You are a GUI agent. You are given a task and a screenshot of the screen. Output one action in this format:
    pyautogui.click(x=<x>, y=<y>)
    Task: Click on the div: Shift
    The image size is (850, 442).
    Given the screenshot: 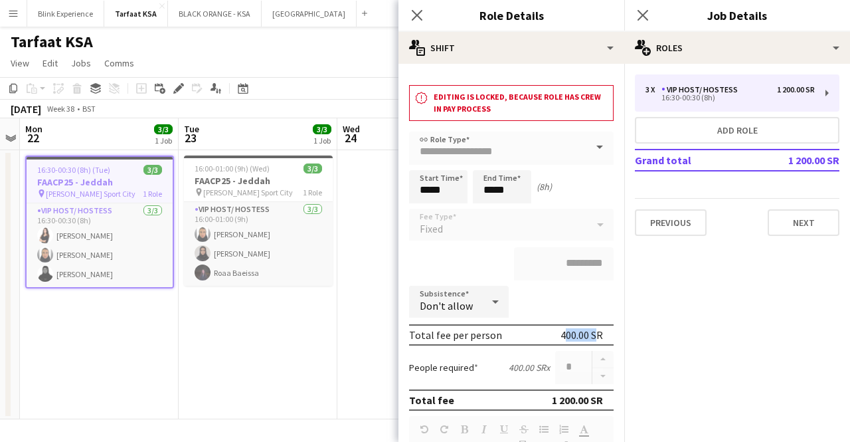 What is the action you would take?
    pyautogui.click(x=511, y=48)
    